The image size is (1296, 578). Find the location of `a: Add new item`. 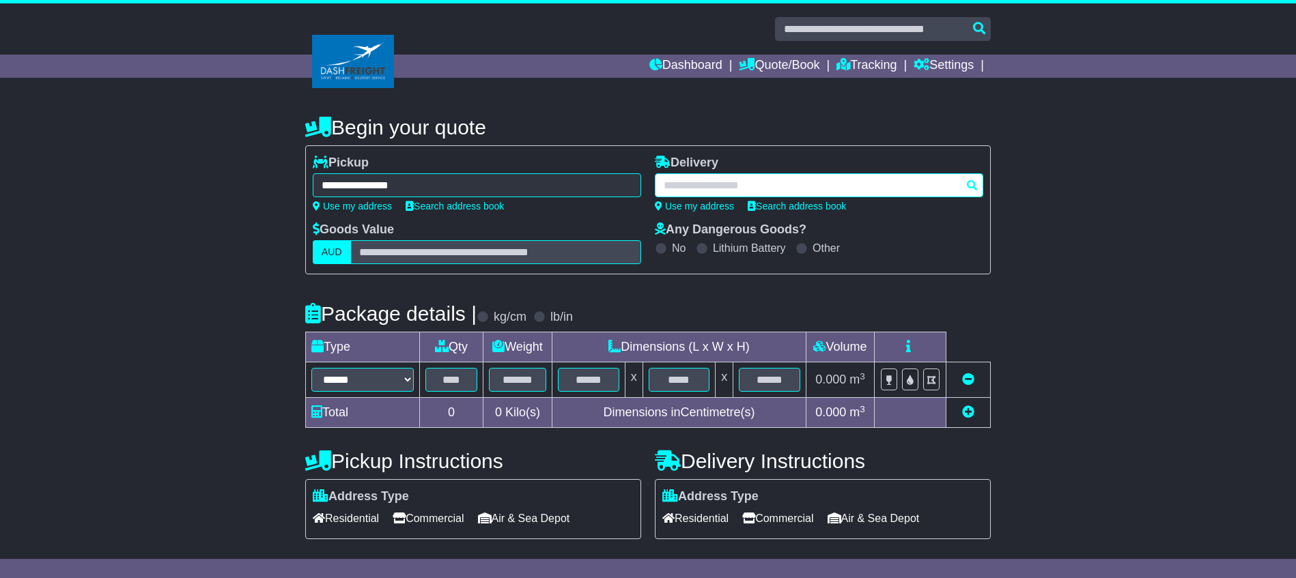

a: Add new item is located at coordinates (968, 413).